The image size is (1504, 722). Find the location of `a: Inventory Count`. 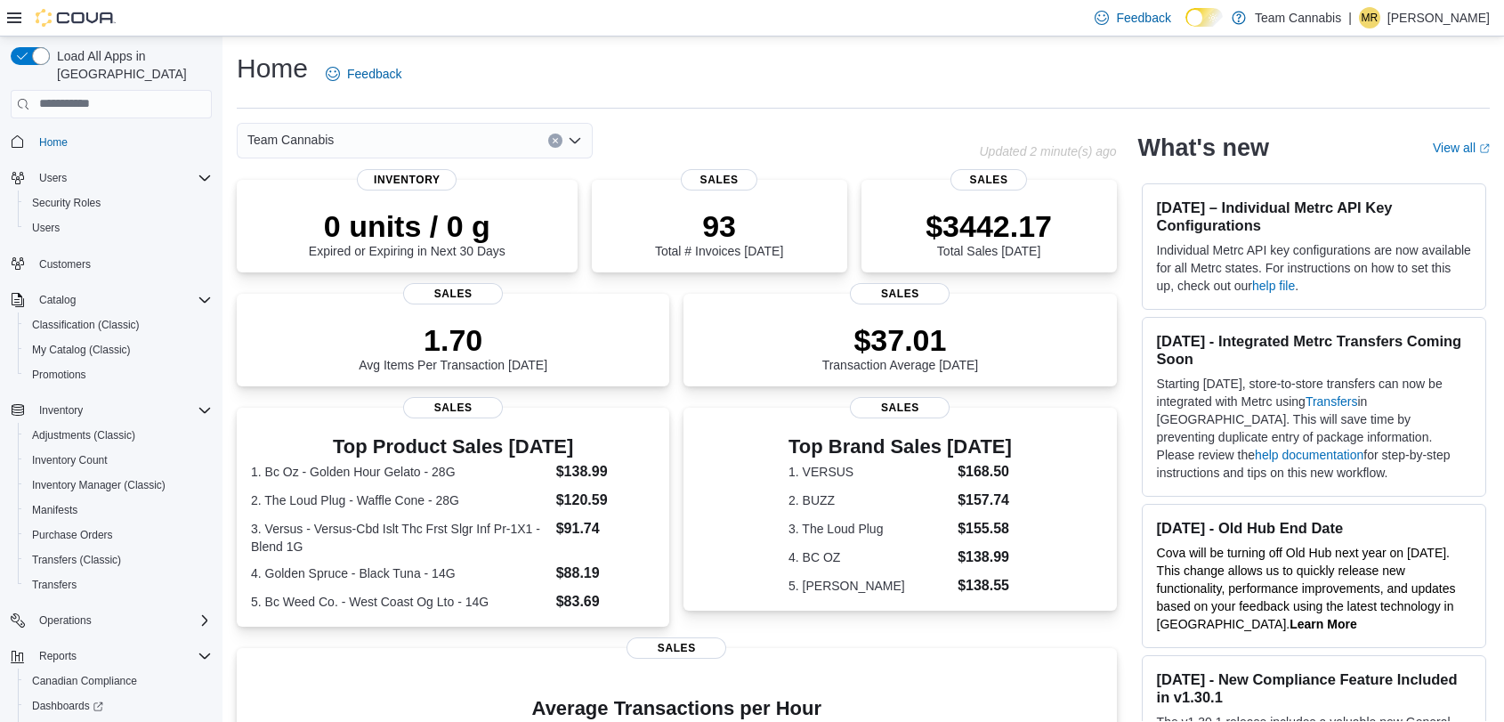

a: Inventory Count is located at coordinates (69, 460).